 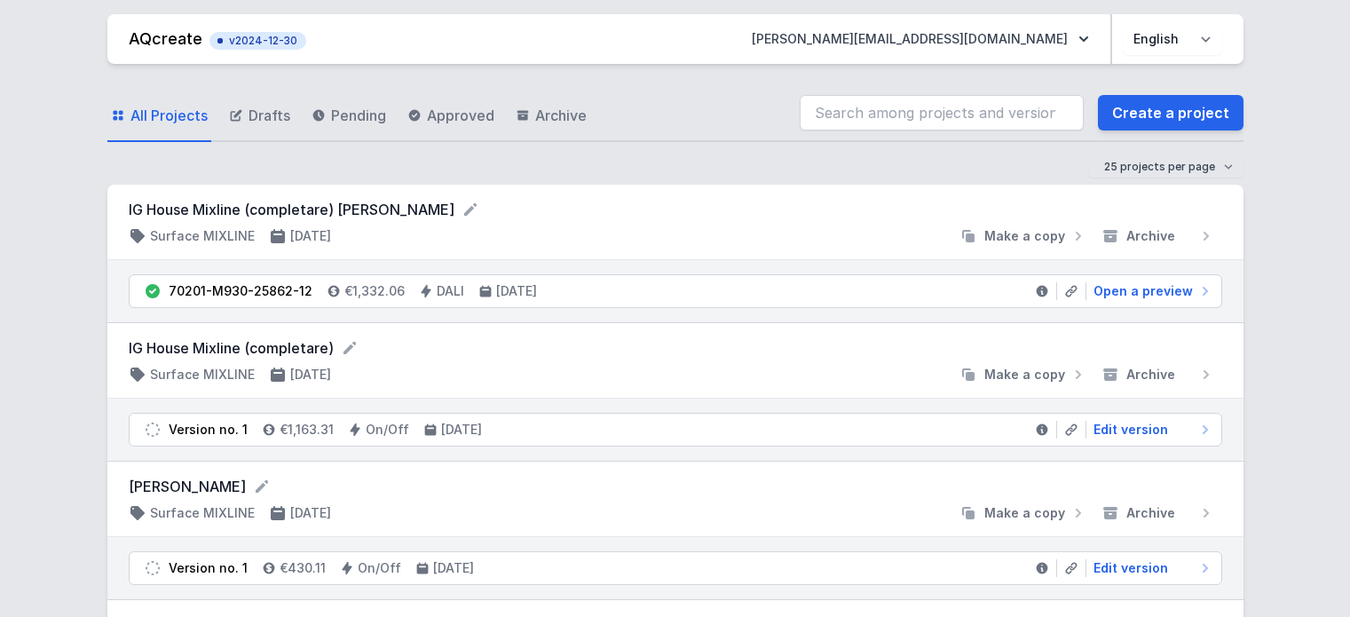 What do you see at coordinates (450, 291) in the screenshot?
I see `h4: DALI` at bounding box center [450, 291].